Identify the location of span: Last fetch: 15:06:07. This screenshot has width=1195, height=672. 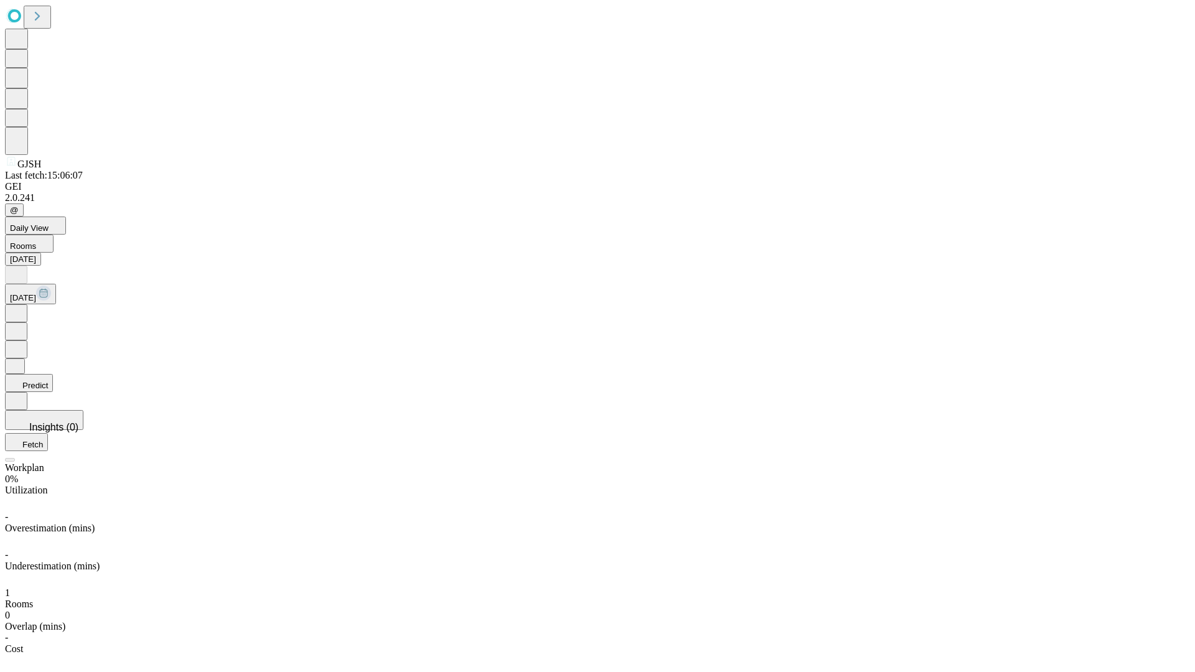
(44, 175).